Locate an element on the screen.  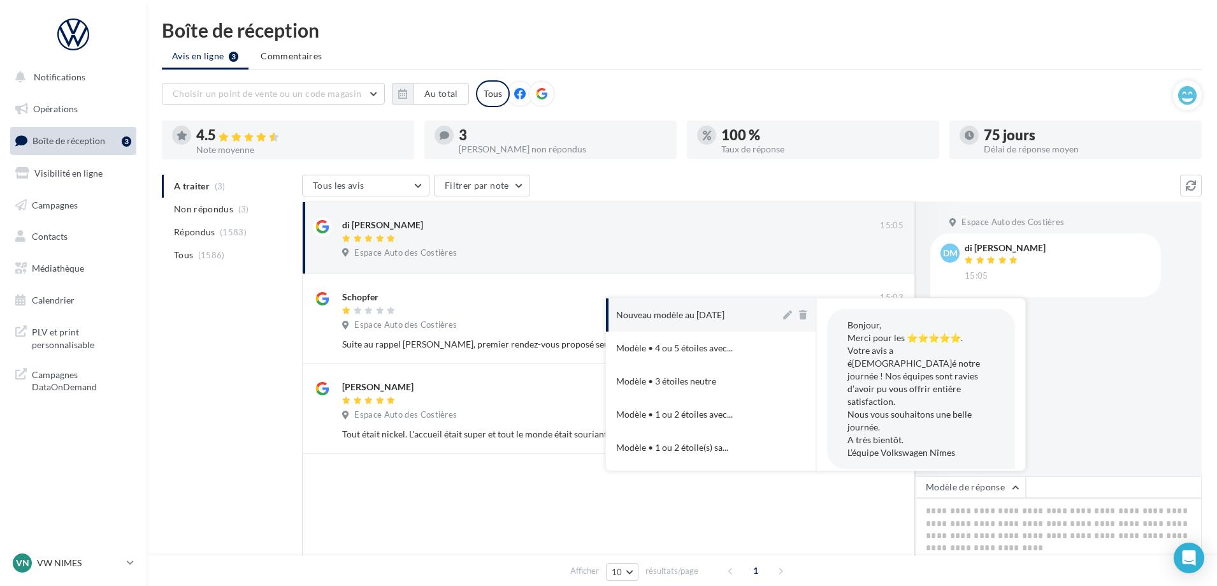
span: Calendrier is located at coordinates (53, 300).